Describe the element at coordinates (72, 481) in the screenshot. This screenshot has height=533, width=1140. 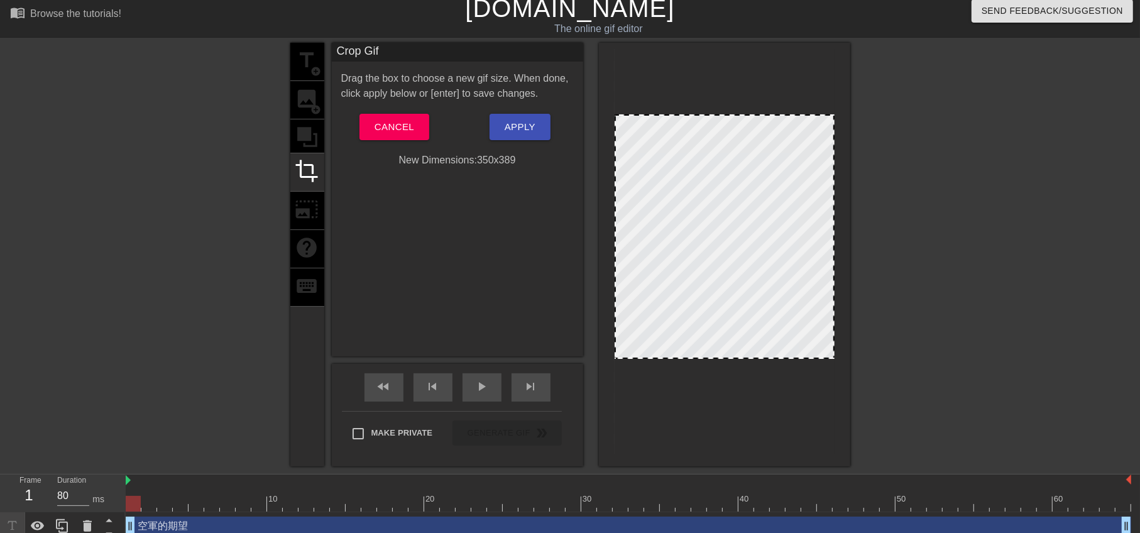
I see `label: Duration` at that location.